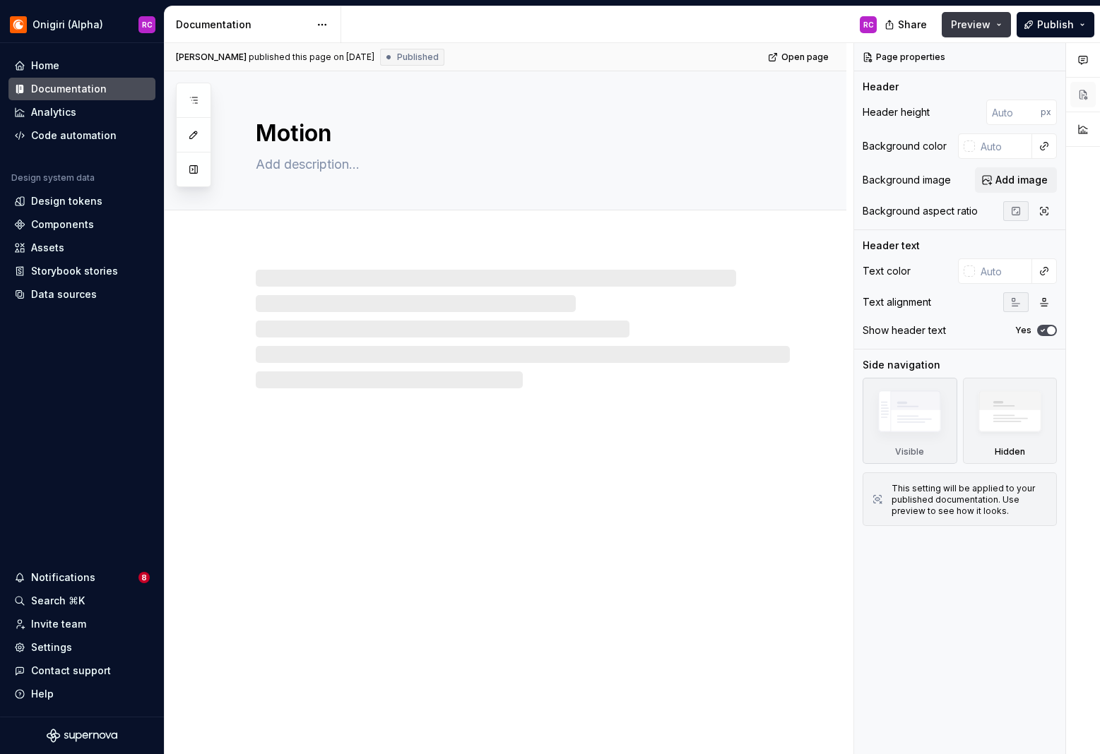  Describe the element at coordinates (520, 134) in the screenshot. I see `textarea: Motion` at that location.